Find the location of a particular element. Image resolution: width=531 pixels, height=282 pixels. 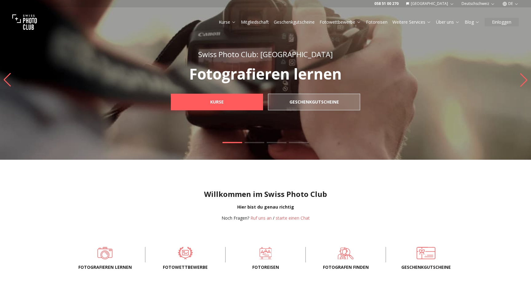

a: Über uns is located at coordinates (448, 22).